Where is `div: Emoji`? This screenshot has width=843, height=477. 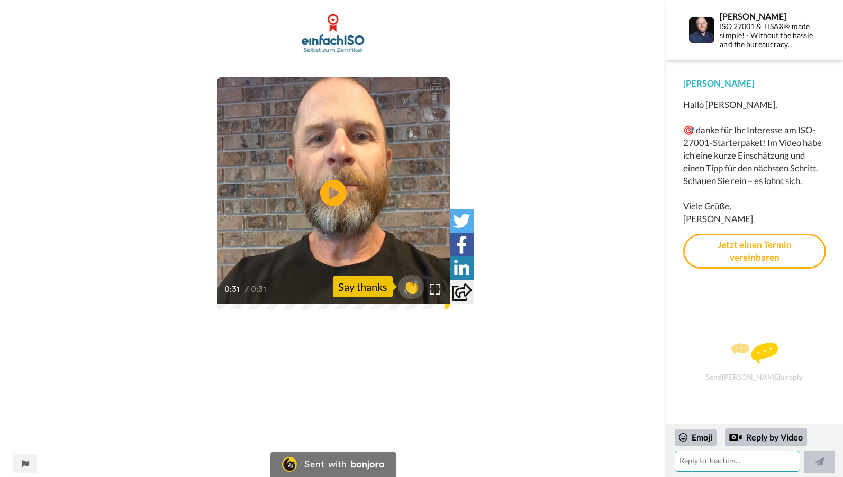
div: Emoji is located at coordinates (695, 437).